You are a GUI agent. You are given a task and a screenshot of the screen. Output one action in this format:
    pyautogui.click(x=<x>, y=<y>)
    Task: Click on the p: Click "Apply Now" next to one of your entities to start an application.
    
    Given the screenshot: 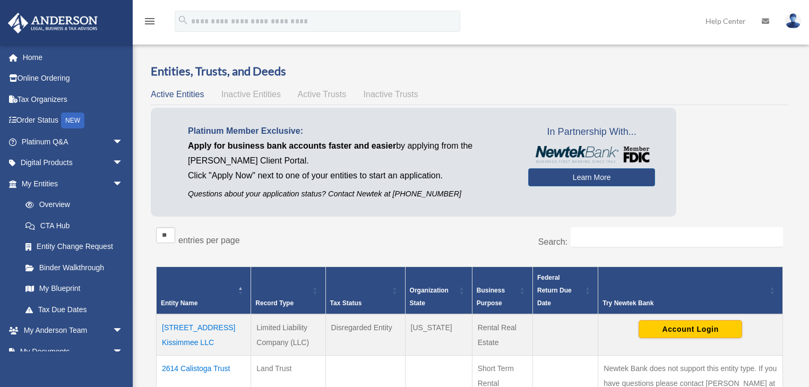 What is the action you would take?
    pyautogui.click(x=350, y=176)
    